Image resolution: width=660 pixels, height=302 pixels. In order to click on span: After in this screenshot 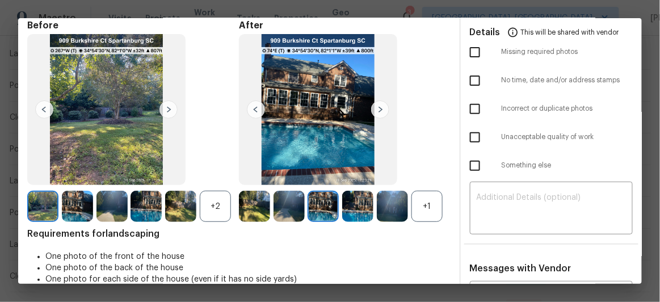, I will do `click(345, 26)`.